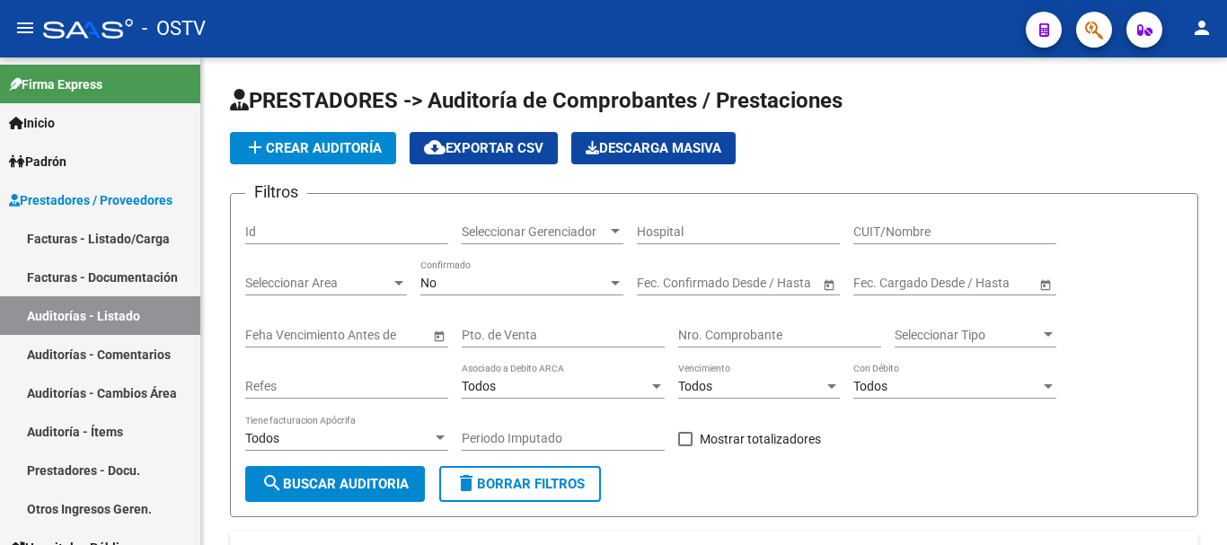 This screenshot has height=545, width=1227. Describe the element at coordinates (653, 148) in the screenshot. I see `app-download-masive: Descarga masiva de comprobantes (adjuntos)` at that location.